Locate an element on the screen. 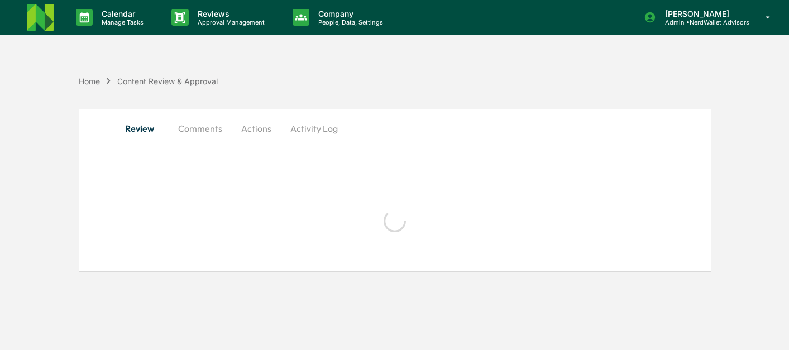 The image size is (789, 350). div: secondary tabs example is located at coordinates (395, 128).